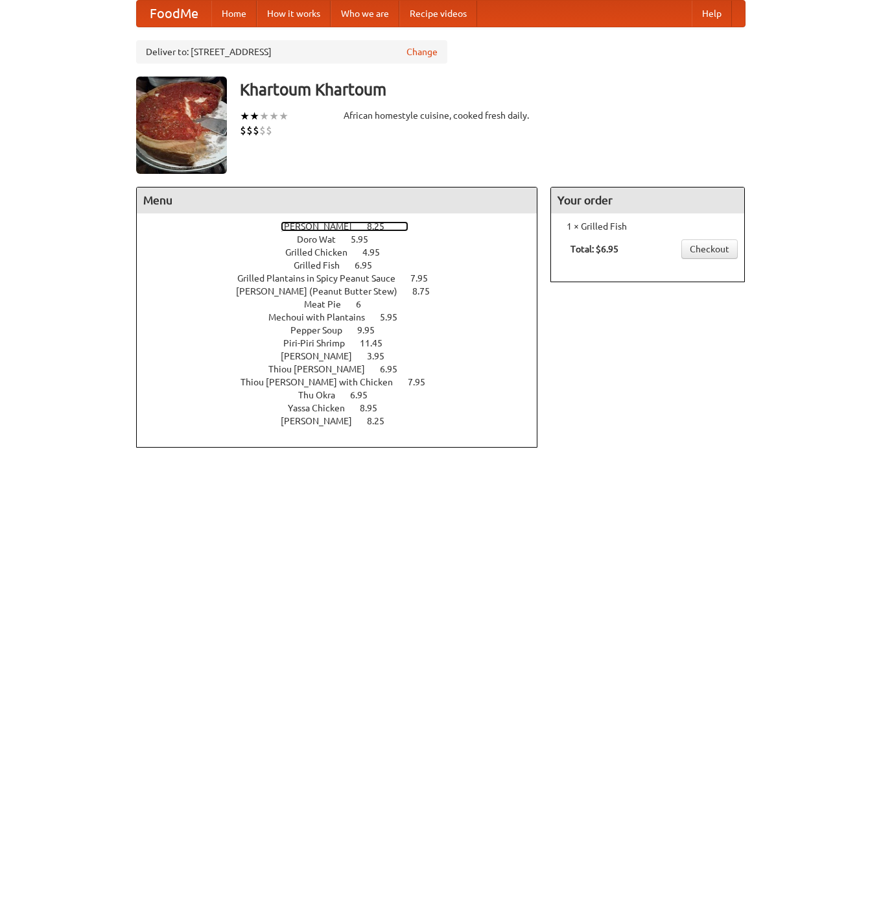 This screenshot has width=881, height=918. I want to click on span: Meat Pie, so click(329, 304).